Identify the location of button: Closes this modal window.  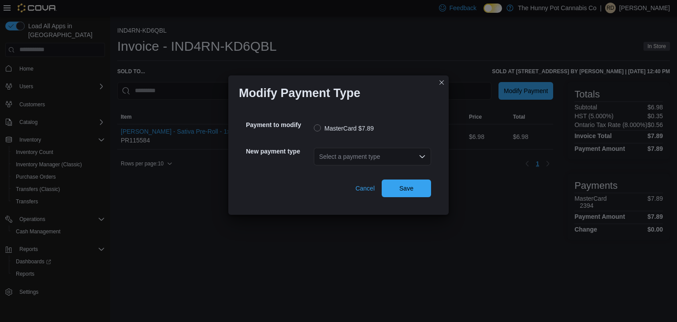
(442, 82).